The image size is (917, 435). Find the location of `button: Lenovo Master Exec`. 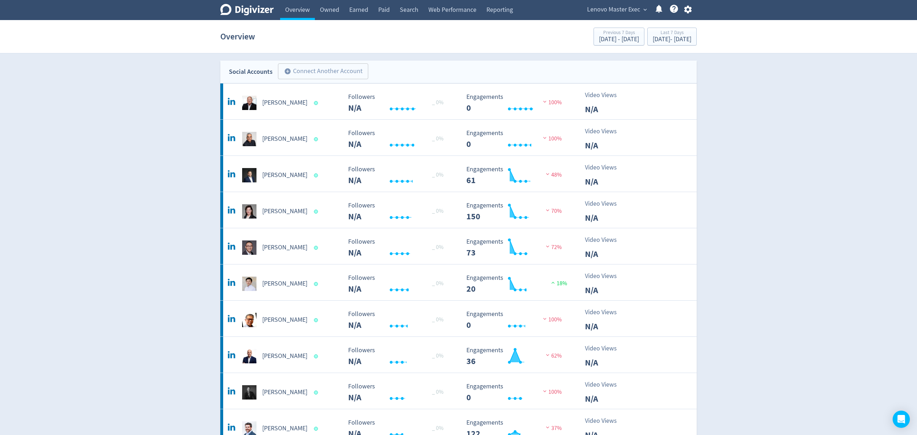

button: Lenovo Master Exec is located at coordinates (616, 10).